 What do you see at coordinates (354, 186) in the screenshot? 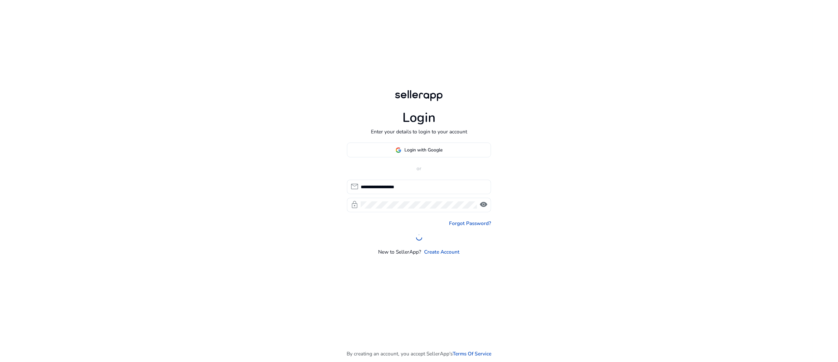
I see `span: mail` at bounding box center [354, 186].